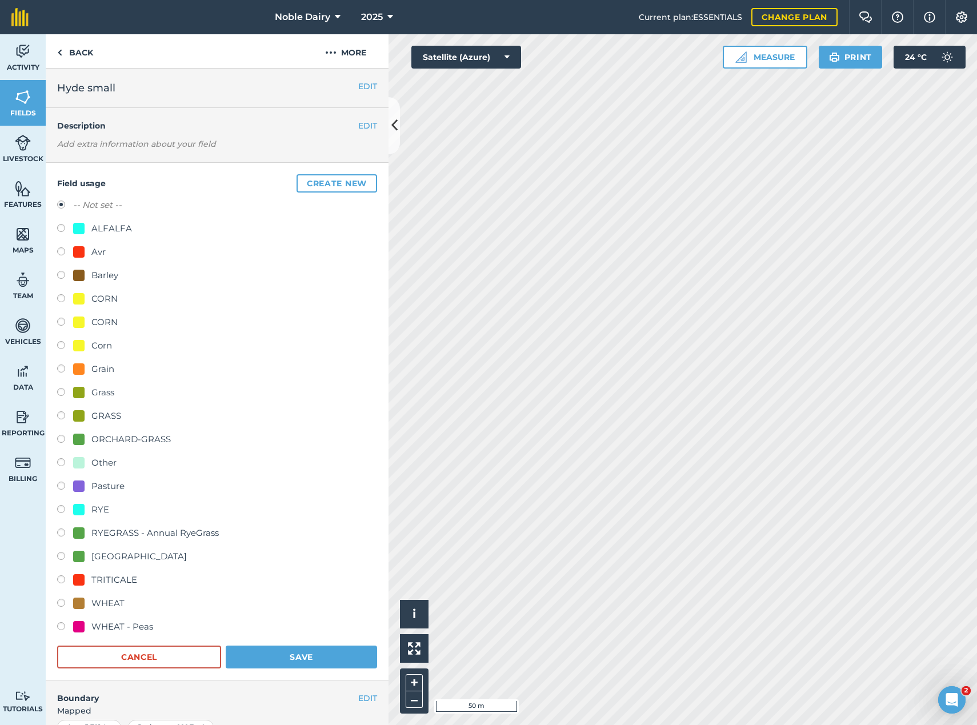 Image resolution: width=977 pixels, height=725 pixels. I want to click on img: svg+xml;base64,PHN2ZyB4bWxucz0iaHR0cDovL3d3dy53My5vcmcvMjAwMC9zdmciIHdpZHRoPSIxOSIgaGVpZ2h0PSIyNC..., so click(834, 57).